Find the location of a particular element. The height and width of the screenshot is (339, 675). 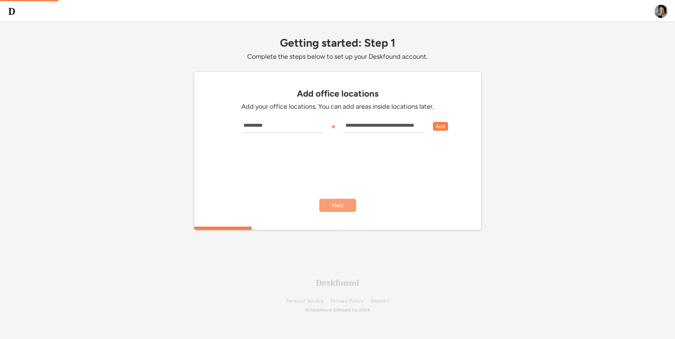

div: Deskfound is located at coordinates (338, 283).